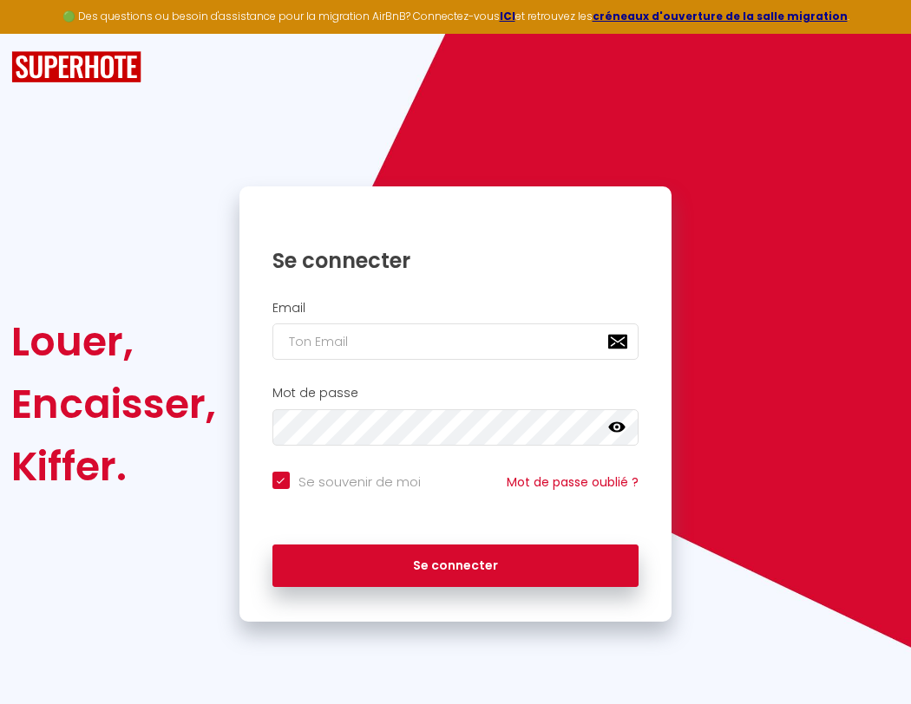  I want to click on a: ICI, so click(508, 16).